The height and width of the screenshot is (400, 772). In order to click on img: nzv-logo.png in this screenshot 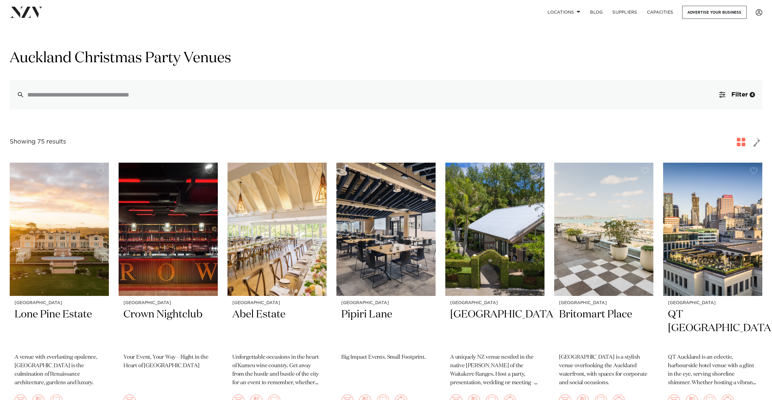, I will do `click(26, 12)`.